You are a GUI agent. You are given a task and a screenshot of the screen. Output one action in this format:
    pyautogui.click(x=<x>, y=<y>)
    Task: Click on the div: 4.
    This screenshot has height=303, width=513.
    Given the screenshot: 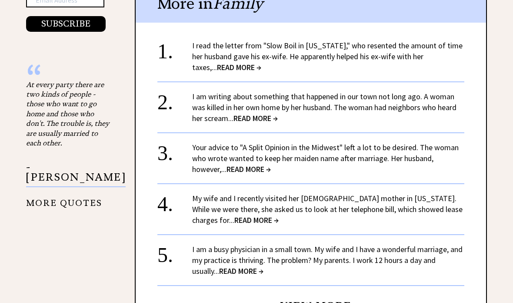 What is the action you would take?
    pyautogui.click(x=175, y=201)
    